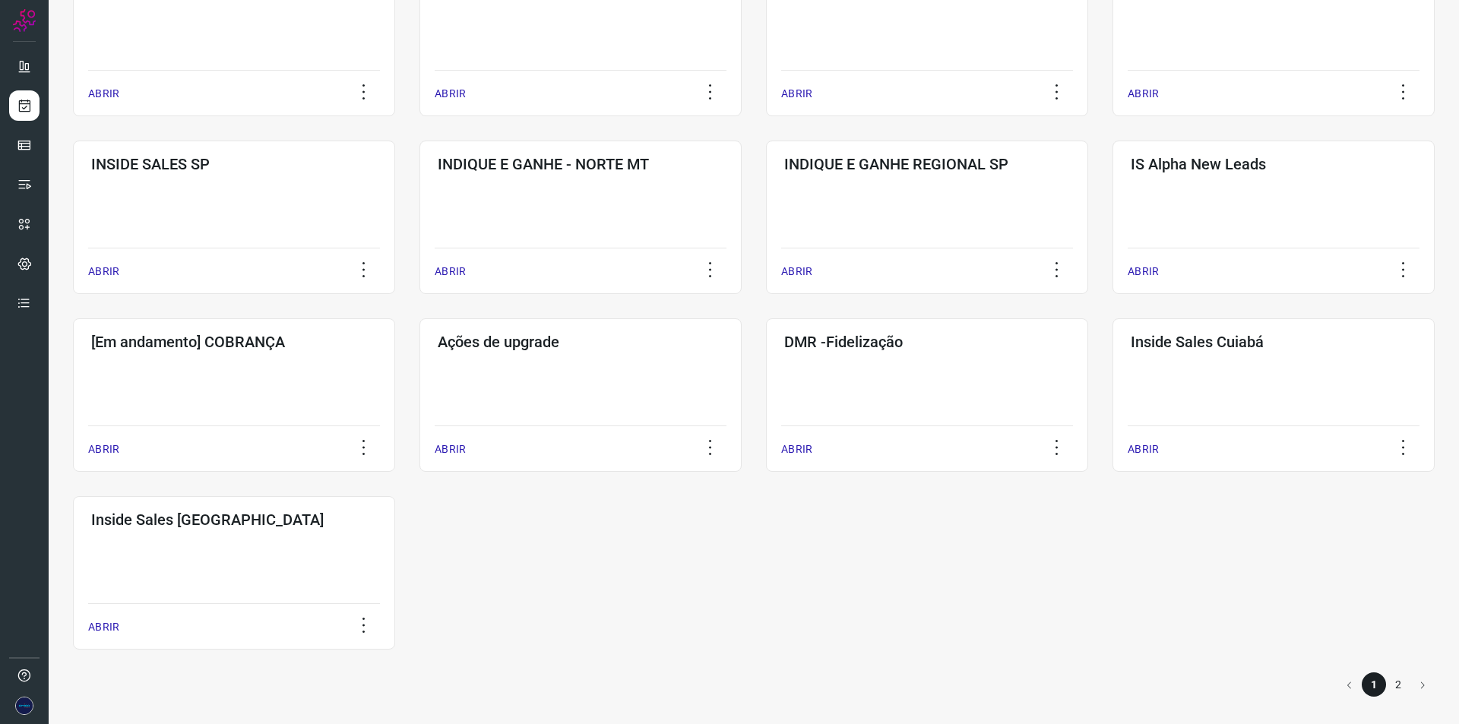 The width and height of the screenshot is (1459, 724). I want to click on h3: DMR -Fidelização, so click(927, 342).